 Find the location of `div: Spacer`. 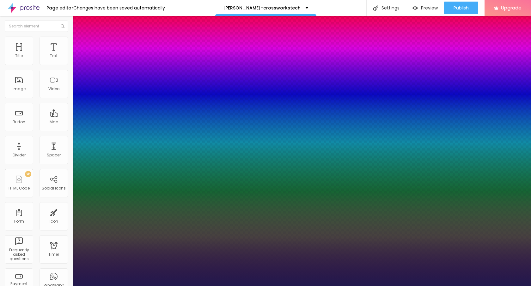

div: Spacer is located at coordinates (54, 155).